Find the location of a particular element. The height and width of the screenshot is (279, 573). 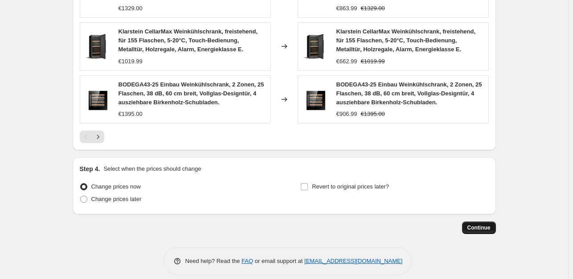

span: Change prices now is located at coordinates (116, 186).